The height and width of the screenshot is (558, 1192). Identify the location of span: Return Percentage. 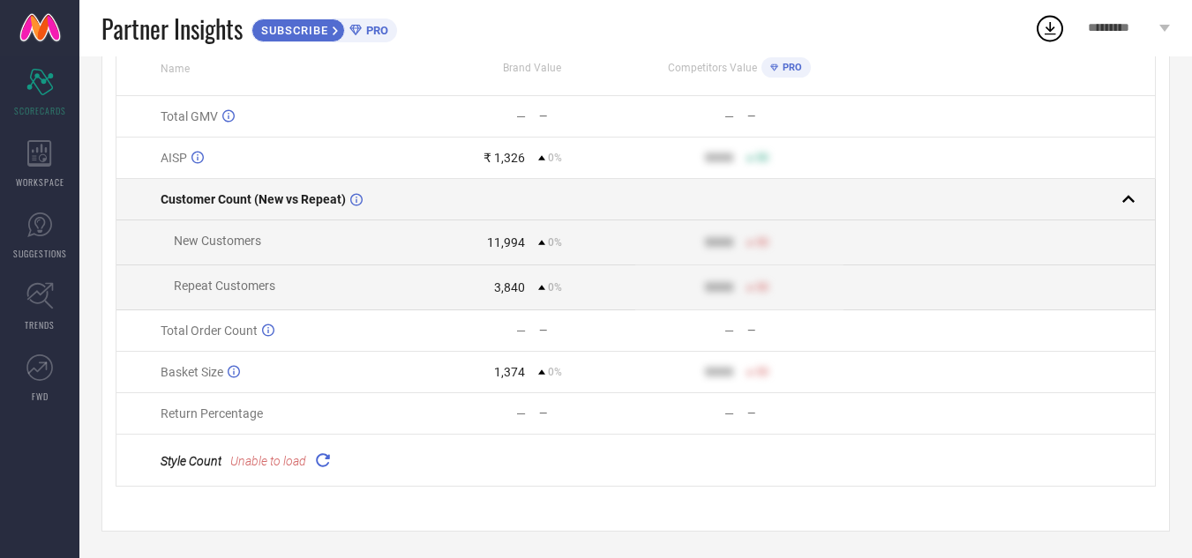
(212, 414).